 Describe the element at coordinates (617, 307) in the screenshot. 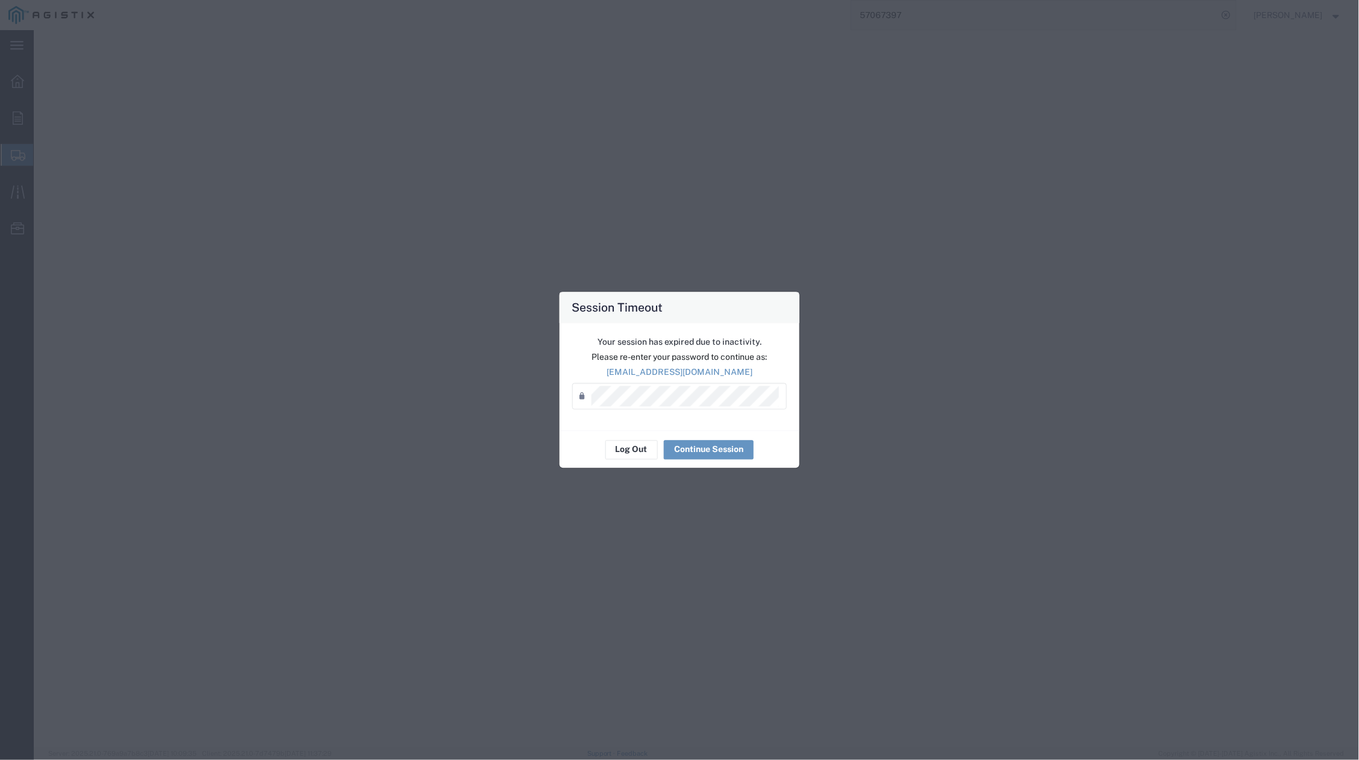

I see `h4: Session Timeout` at that location.